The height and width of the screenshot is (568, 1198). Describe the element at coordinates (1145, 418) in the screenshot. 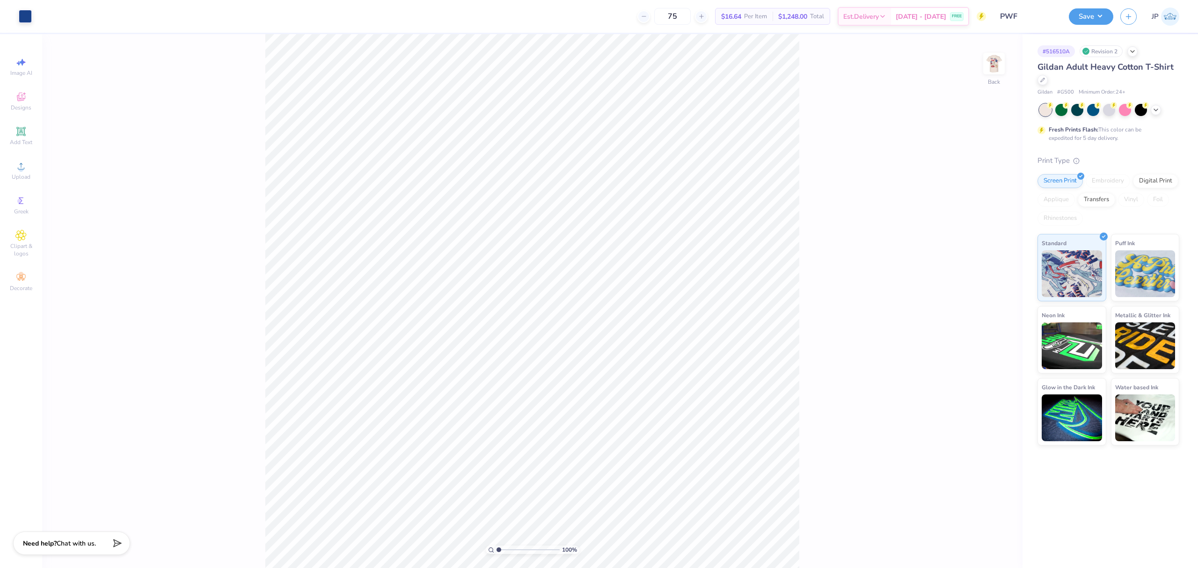

I see `img: Water based Ink` at that location.